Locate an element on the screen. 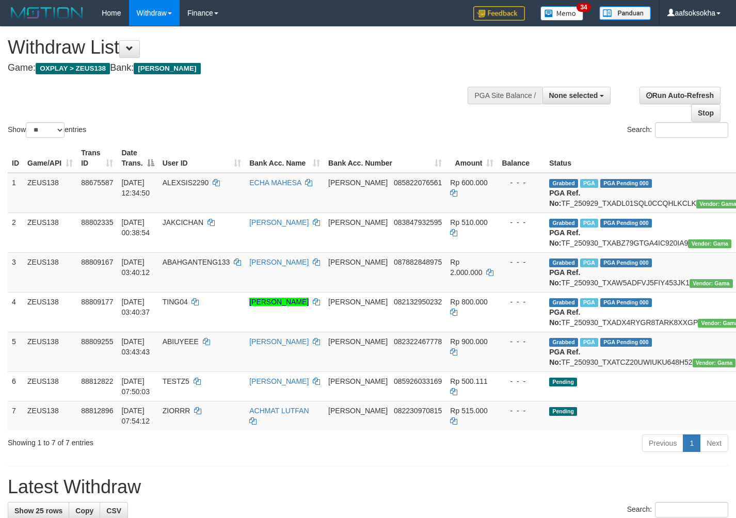 This screenshot has width=736, height=518. td: 7 is located at coordinates (15, 415).